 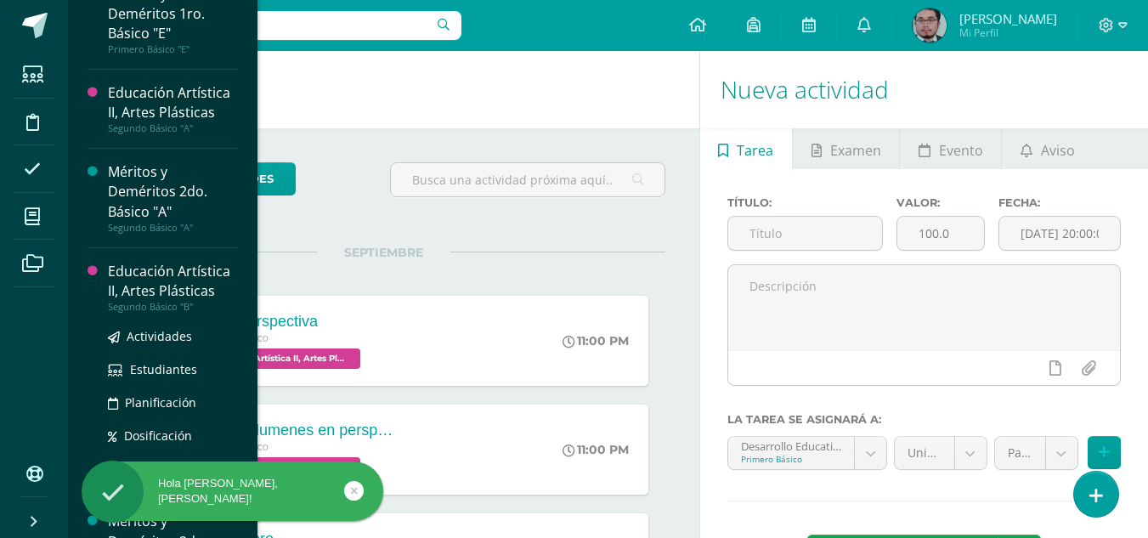 What do you see at coordinates (930, 25) in the screenshot?
I see `img: c79a8ee83a32926c67f9bb364e6b58c4.png` at bounding box center [930, 25].